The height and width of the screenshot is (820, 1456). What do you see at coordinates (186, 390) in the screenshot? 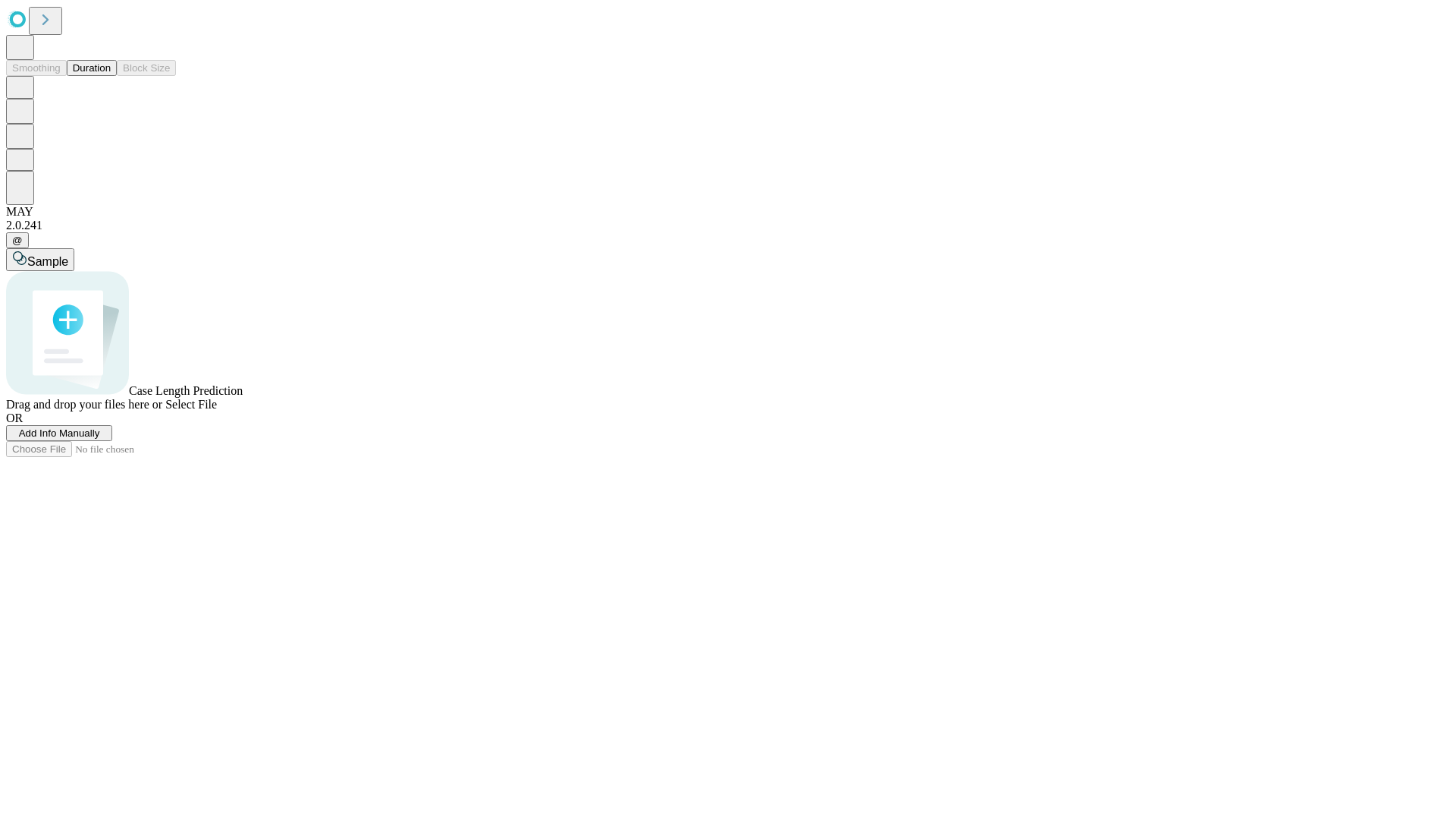
I see `span: Case Length Prediction` at bounding box center [186, 390].